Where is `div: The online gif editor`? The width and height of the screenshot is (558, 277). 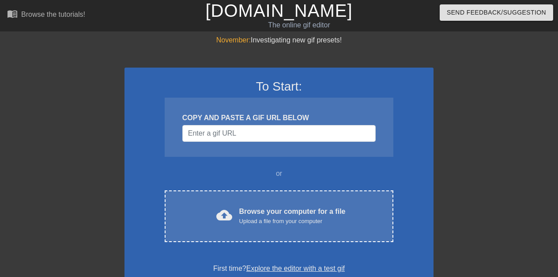 div: The online gif editor is located at coordinates (299, 25).